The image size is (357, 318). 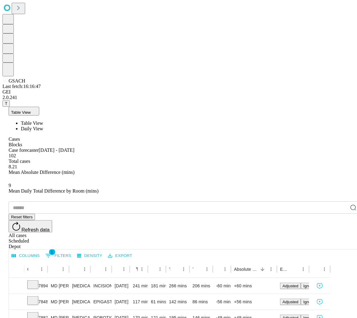 What do you see at coordinates (36, 301) in the screenshot?
I see `div: 7848835` at bounding box center [36, 301].